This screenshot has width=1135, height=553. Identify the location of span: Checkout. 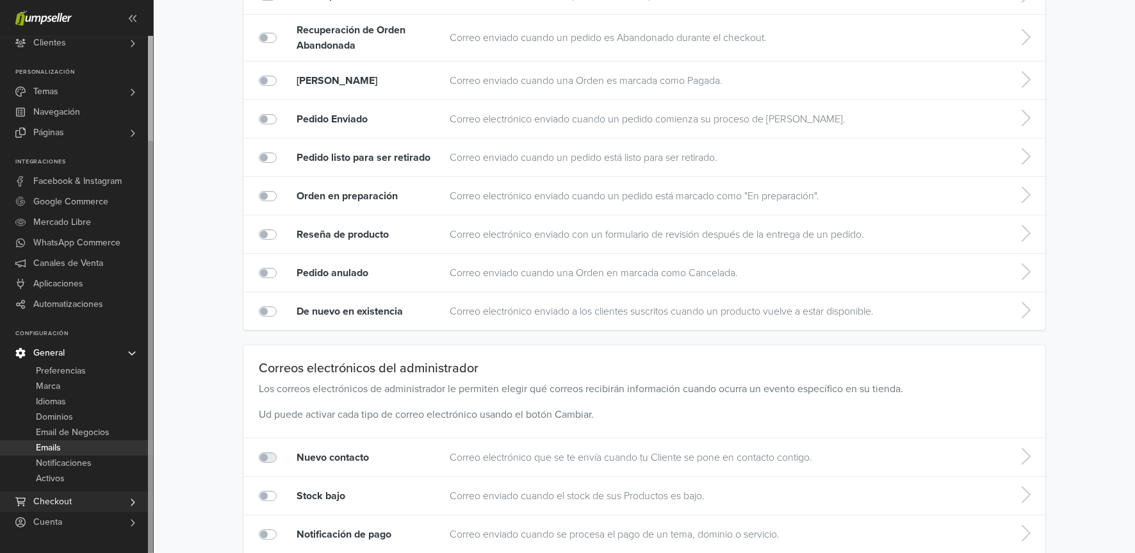
(53, 501).